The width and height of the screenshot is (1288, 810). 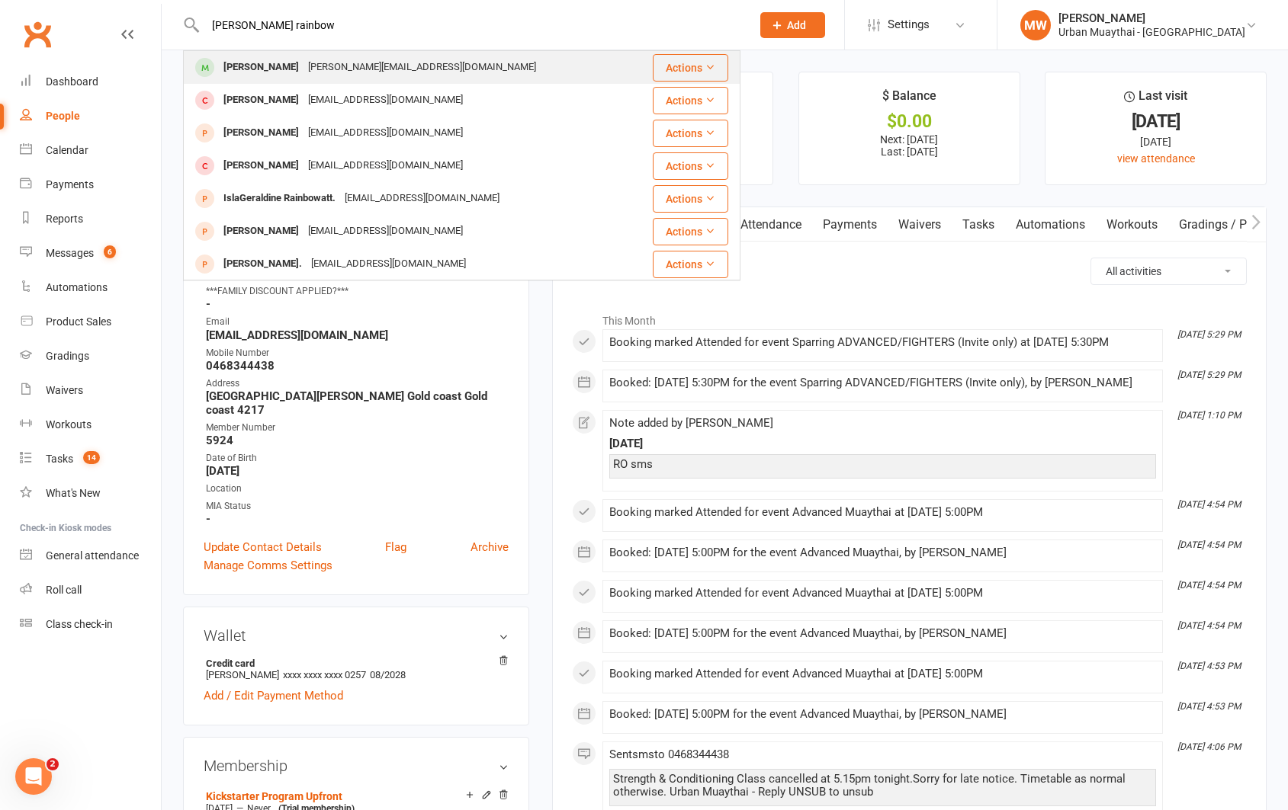 I want to click on div: IslaGeraldine Rainbowatt., so click(x=279, y=198).